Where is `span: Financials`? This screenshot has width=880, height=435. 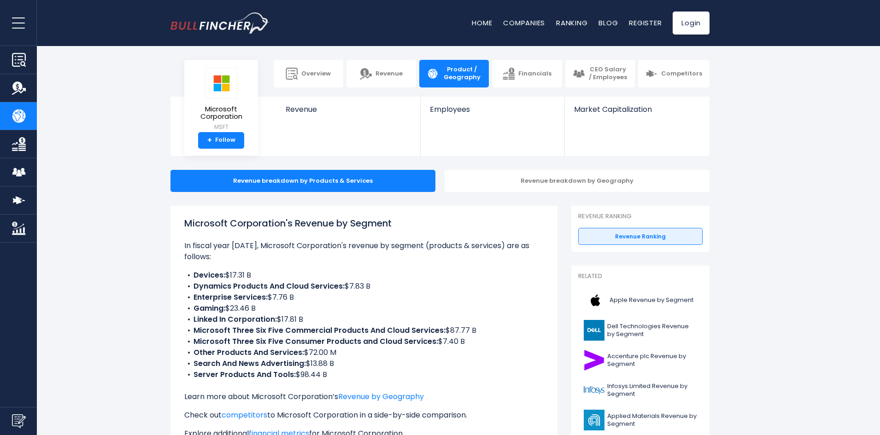 span: Financials is located at coordinates (535, 74).